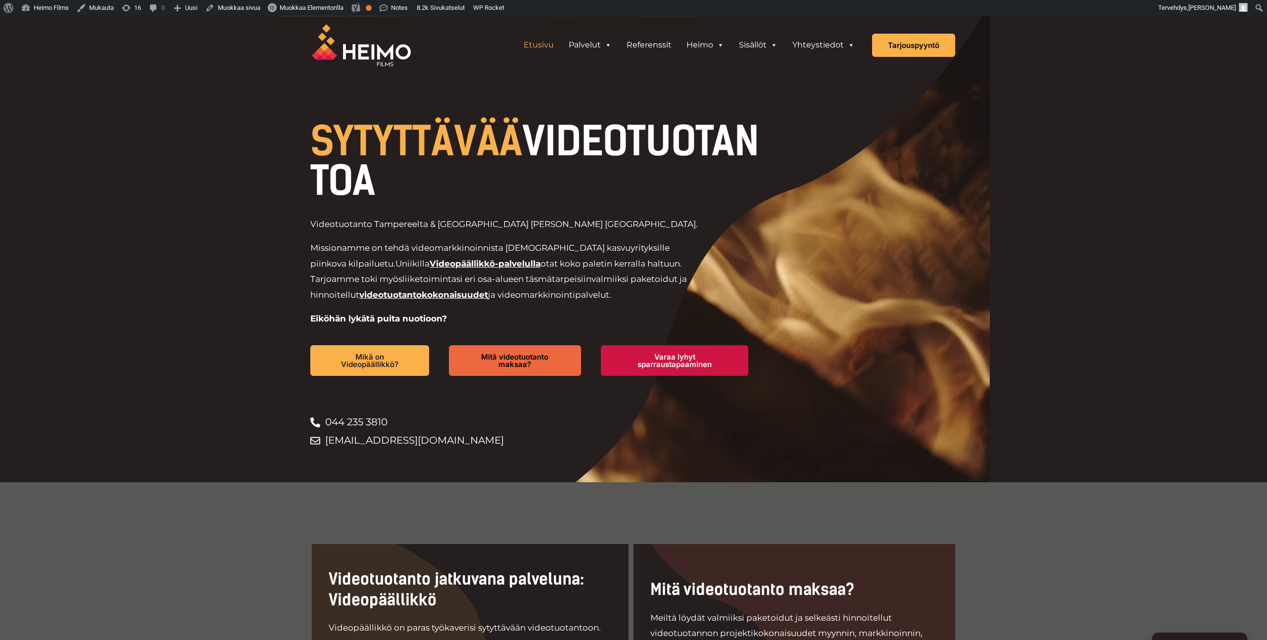  I want to click on a: Varaa lyhyt sparraustapaaminen, so click(674, 361).